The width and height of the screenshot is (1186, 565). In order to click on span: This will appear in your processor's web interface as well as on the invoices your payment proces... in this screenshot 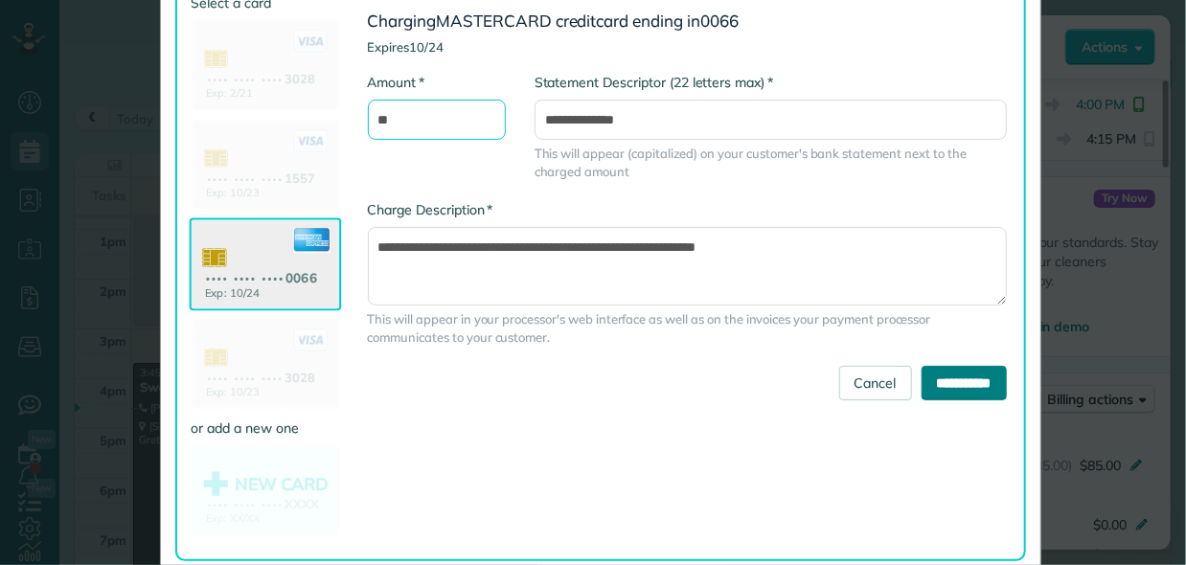, I will do `click(687, 329)`.